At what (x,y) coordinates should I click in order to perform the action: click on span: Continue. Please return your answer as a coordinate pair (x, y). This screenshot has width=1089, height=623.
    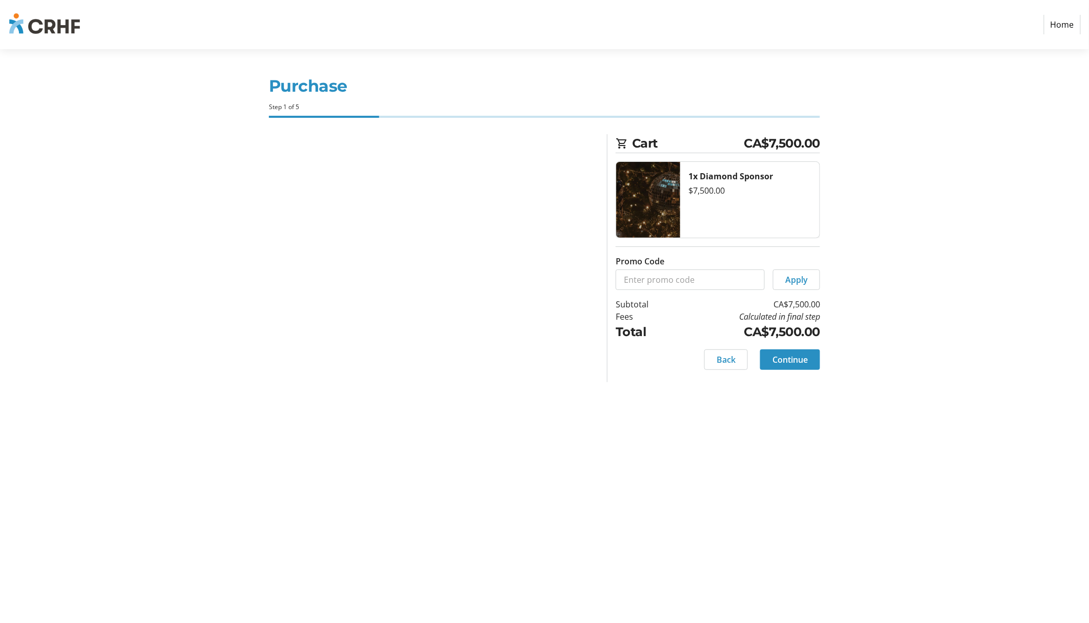
    Looking at the image, I should click on (790, 360).